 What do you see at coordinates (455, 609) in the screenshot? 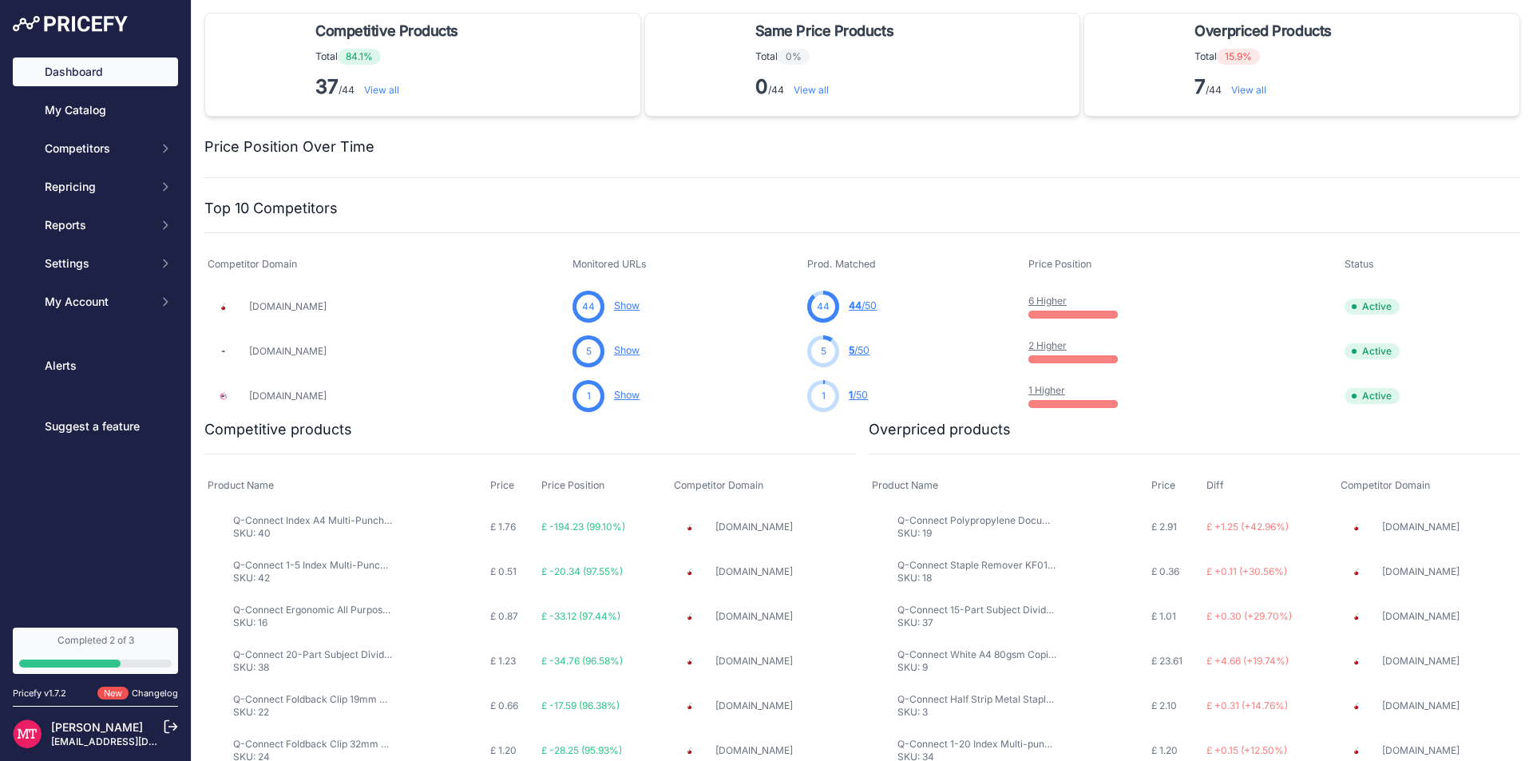
I see `a: Q-Connect Ergonomic All Purpose Scissors 210mm Stainless Steel Blades Black Handle CKF01227` at bounding box center [455, 609].